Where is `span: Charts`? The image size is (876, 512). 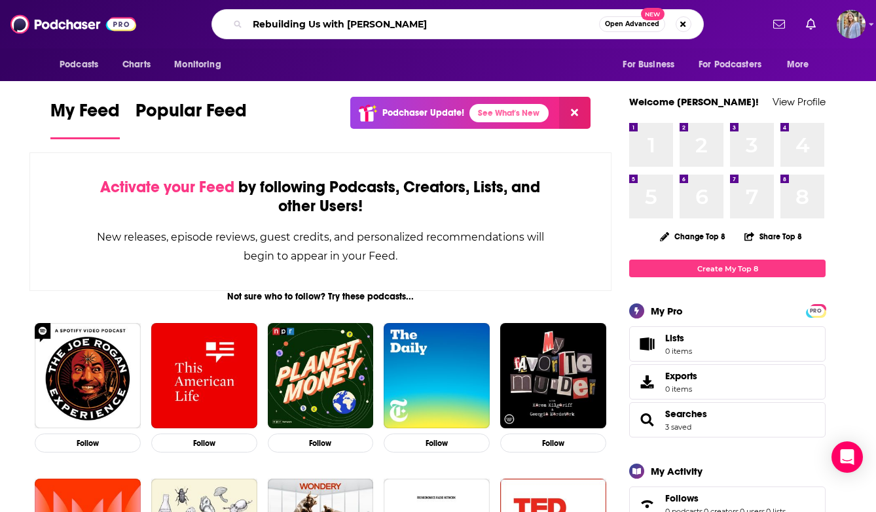
span: Charts is located at coordinates (136, 65).